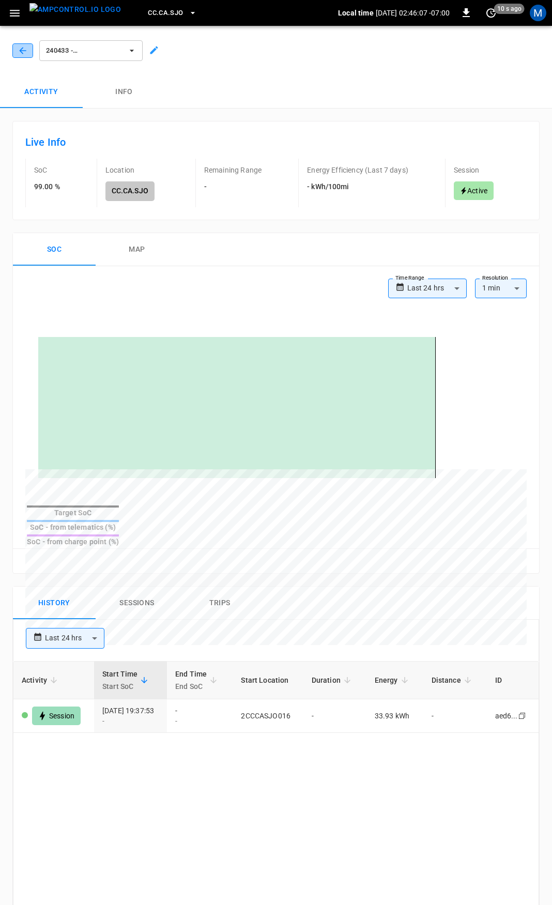 The image size is (552, 905). What do you see at coordinates (495, 278) in the screenshot?
I see `label: Resolution` at bounding box center [495, 278].